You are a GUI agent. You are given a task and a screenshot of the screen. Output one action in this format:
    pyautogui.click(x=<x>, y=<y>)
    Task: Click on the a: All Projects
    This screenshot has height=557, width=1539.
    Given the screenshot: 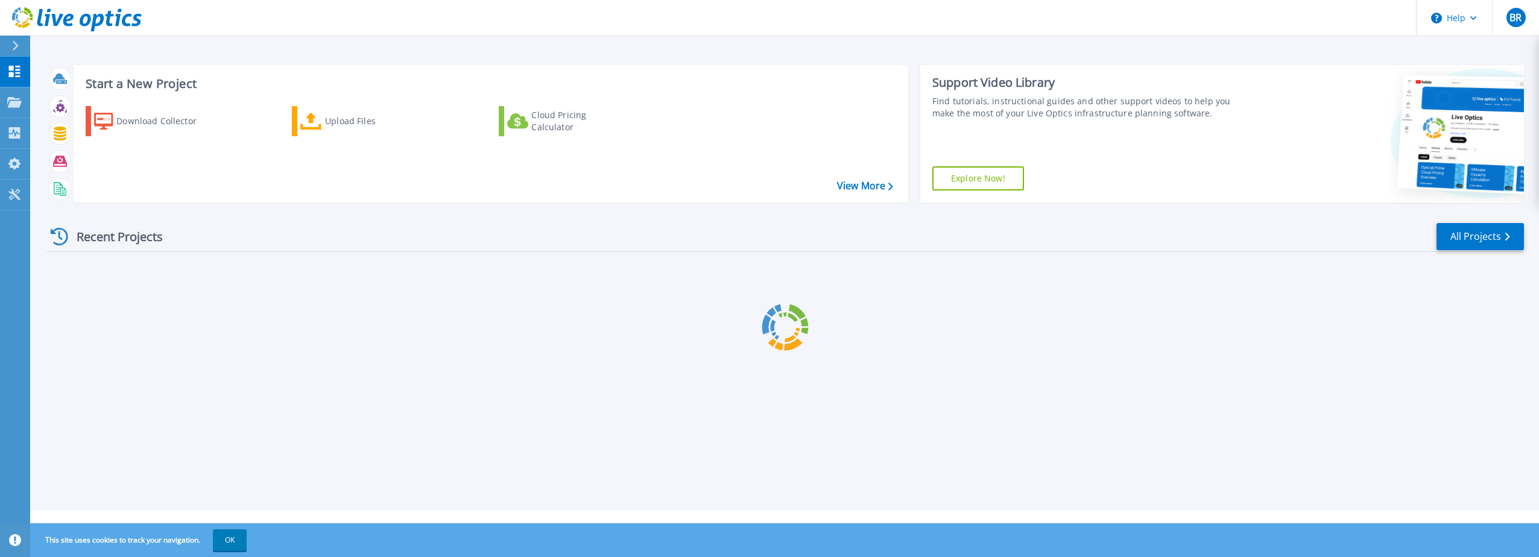 What is the action you would take?
    pyautogui.click(x=1480, y=236)
    